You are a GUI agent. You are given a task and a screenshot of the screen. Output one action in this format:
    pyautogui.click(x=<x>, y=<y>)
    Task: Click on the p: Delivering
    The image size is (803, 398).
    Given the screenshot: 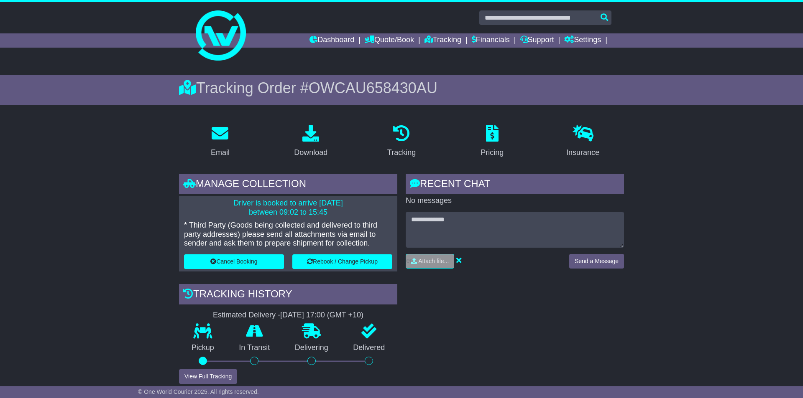 What is the action you would take?
    pyautogui.click(x=311, y=348)
    